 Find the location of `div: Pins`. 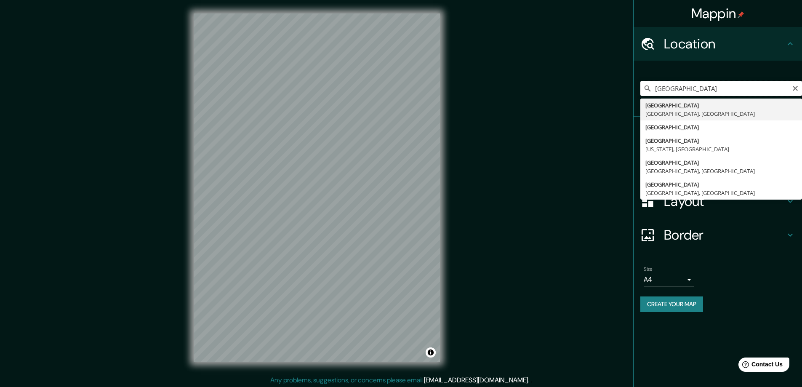

div: Pins is located at coordinates (717, 134).